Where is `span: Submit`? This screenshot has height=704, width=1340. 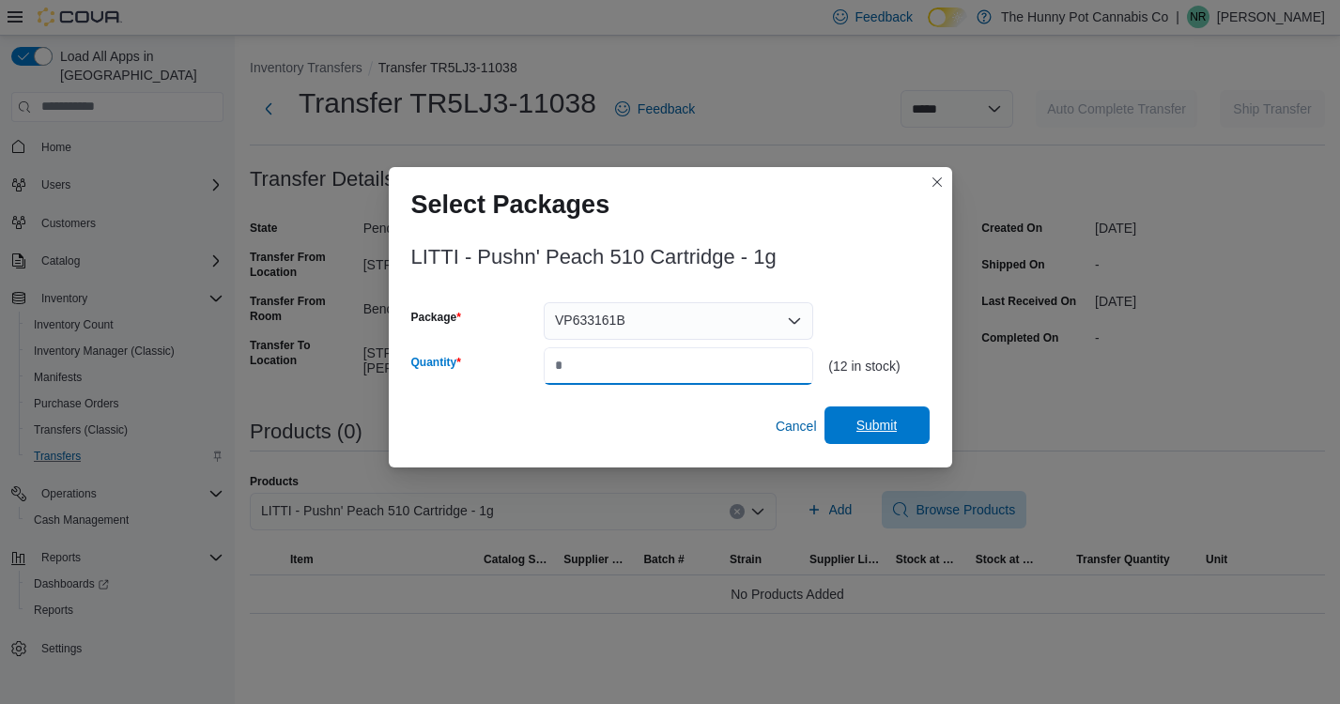 span: Submit is located at coordinates (877, 425).